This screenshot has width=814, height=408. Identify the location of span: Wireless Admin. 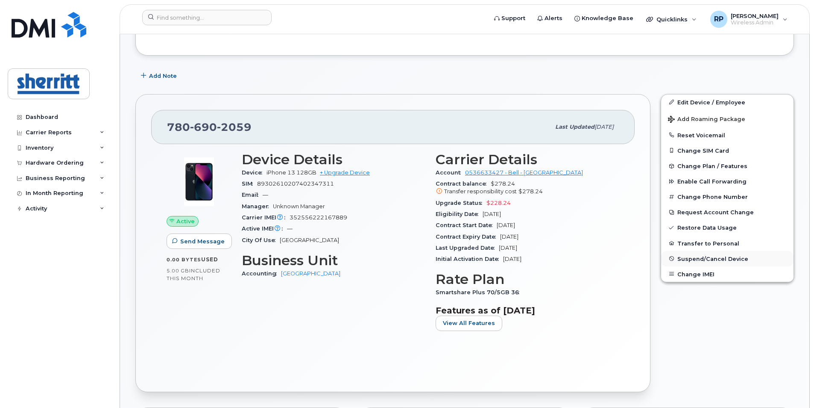
(755, 23).